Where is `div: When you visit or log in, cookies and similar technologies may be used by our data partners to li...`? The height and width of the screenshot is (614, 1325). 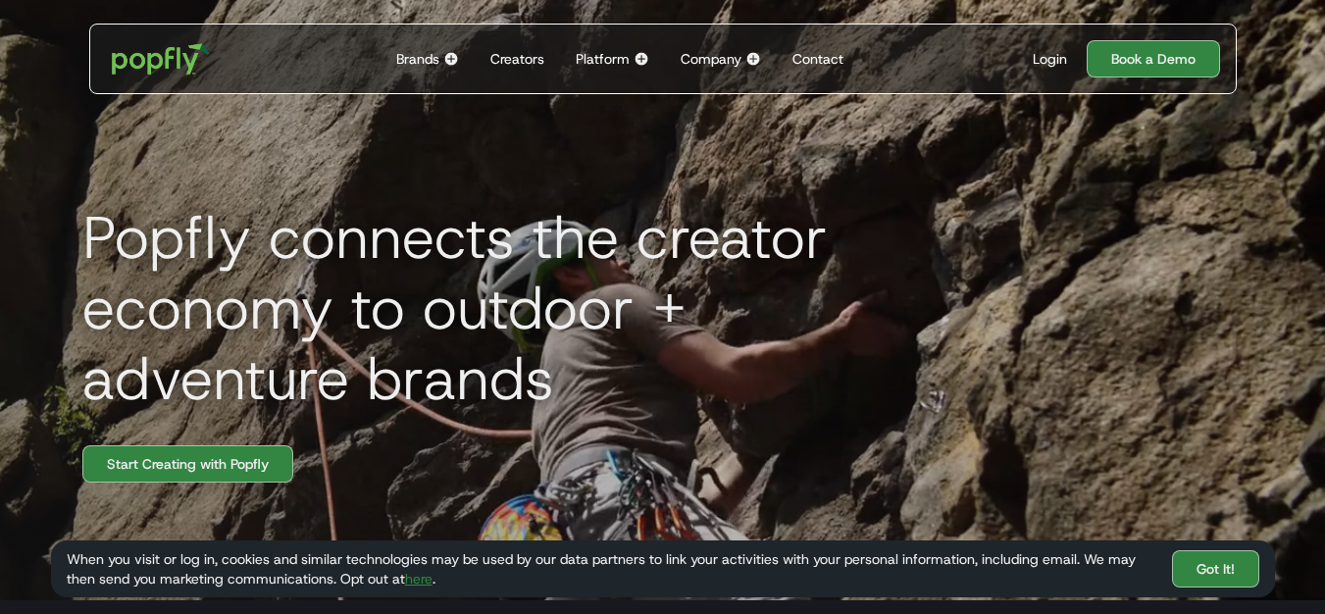
div: When you visit or log in, cookies and similar technologies may be used by our data partners to li... is located at coordinates (611, 569).